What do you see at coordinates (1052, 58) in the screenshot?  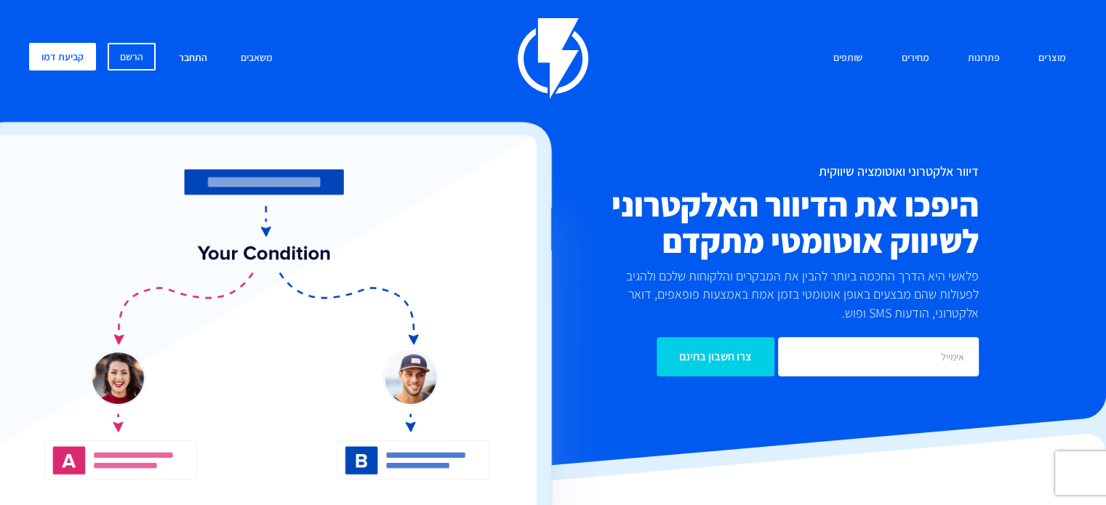 I see `a: מוצרים` at bounding box center [1052, 58].